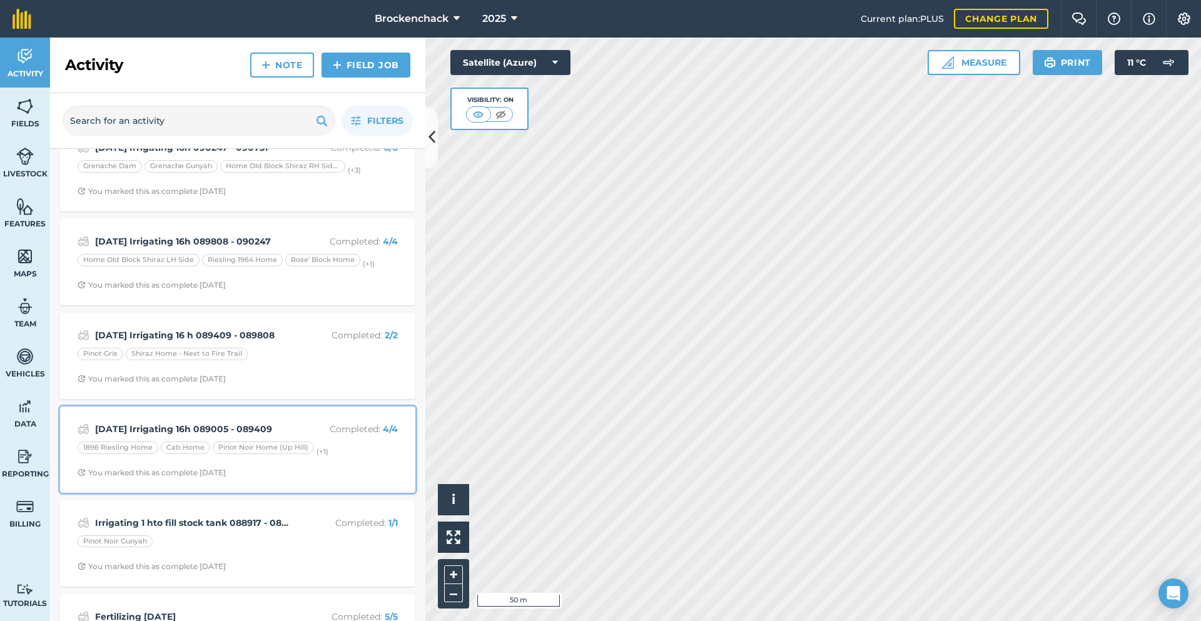 The height and width of the screenshot is (621, 1201). I want to click on div: Riesling 1964 Home, so click(242, 260).